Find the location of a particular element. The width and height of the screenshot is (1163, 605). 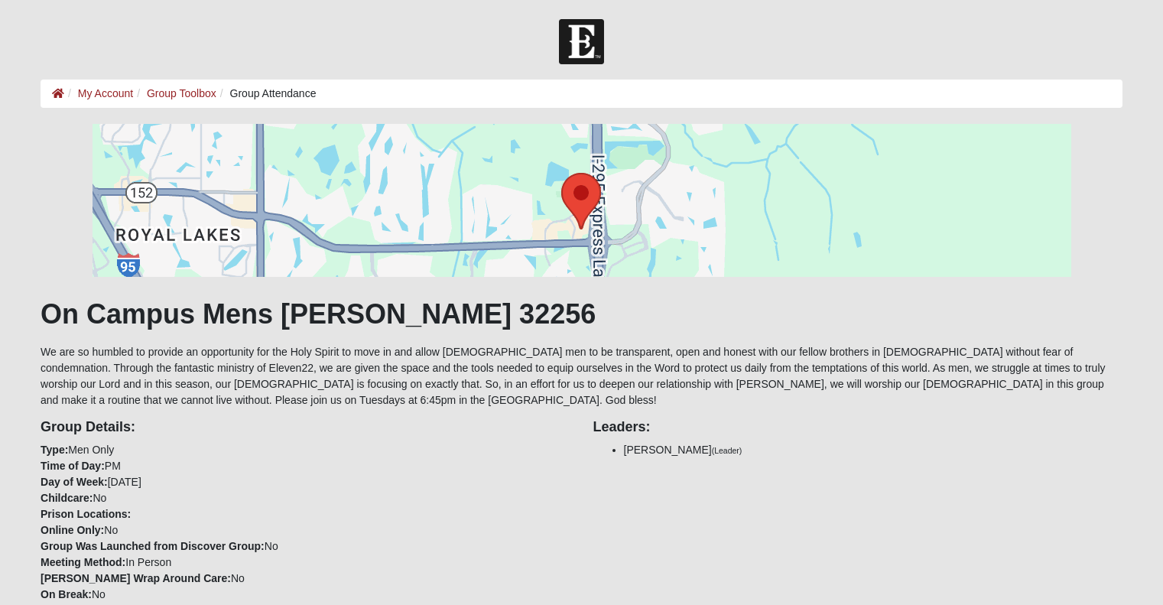

li: Group Attendance is located at coordinates (266, 93).